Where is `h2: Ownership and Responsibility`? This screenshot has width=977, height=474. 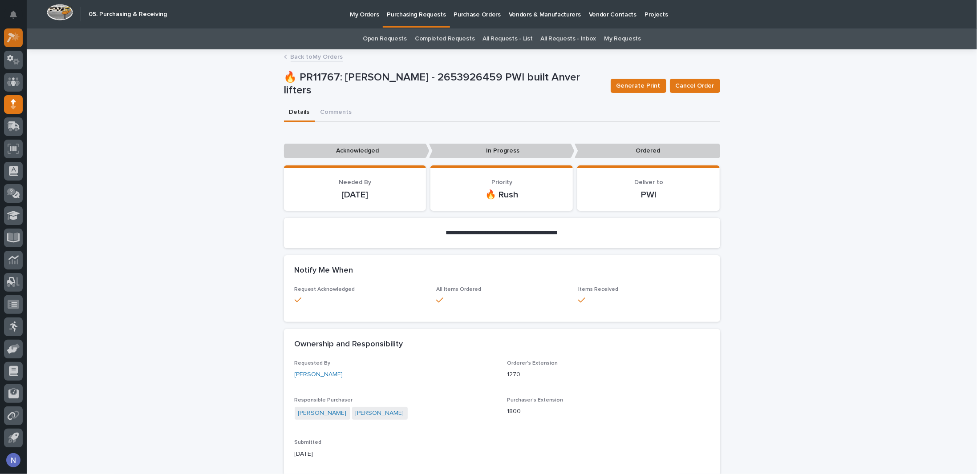 h2: Ownership and Responsibility is located at coordinates (349, 345).